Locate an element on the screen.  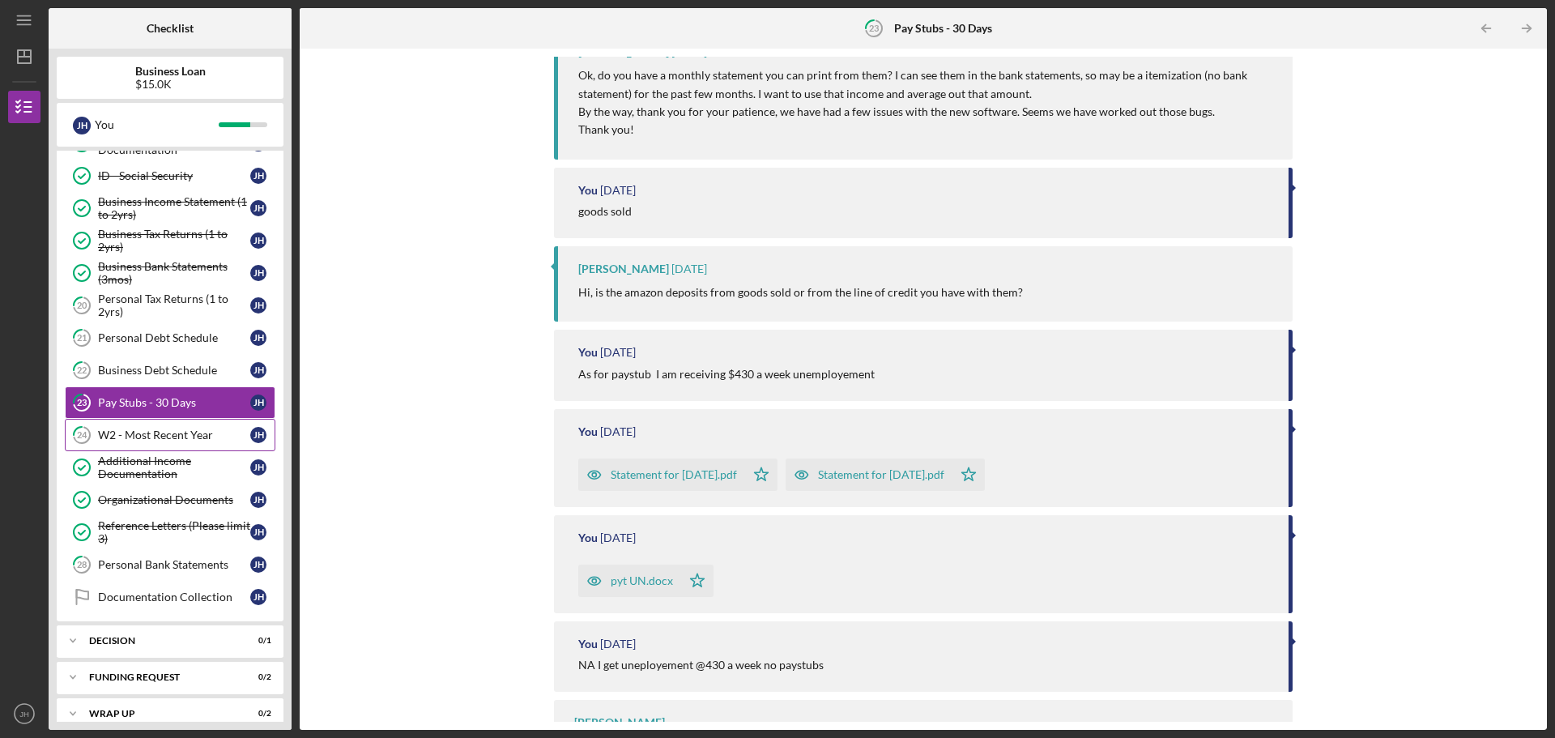
a: Business Tax Returns (1 to 2yrs)JH is located at coordinates (170, 241).